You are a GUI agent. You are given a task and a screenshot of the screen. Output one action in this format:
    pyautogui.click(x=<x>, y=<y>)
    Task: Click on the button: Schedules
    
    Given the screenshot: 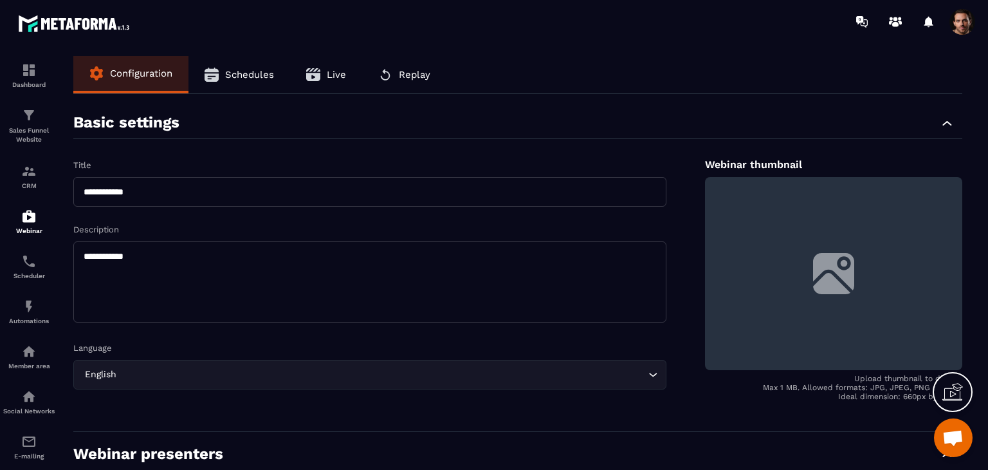 What is the action you would take?
    pyautogui.click(x=239, y=75)
    